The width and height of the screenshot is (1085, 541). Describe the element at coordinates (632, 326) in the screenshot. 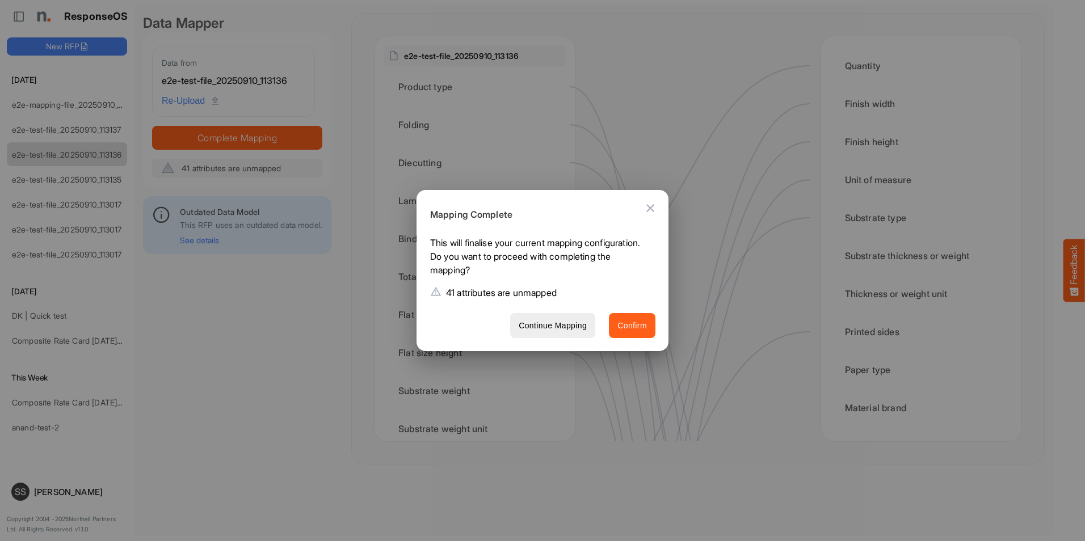

I see `button: Confirm` at that location.